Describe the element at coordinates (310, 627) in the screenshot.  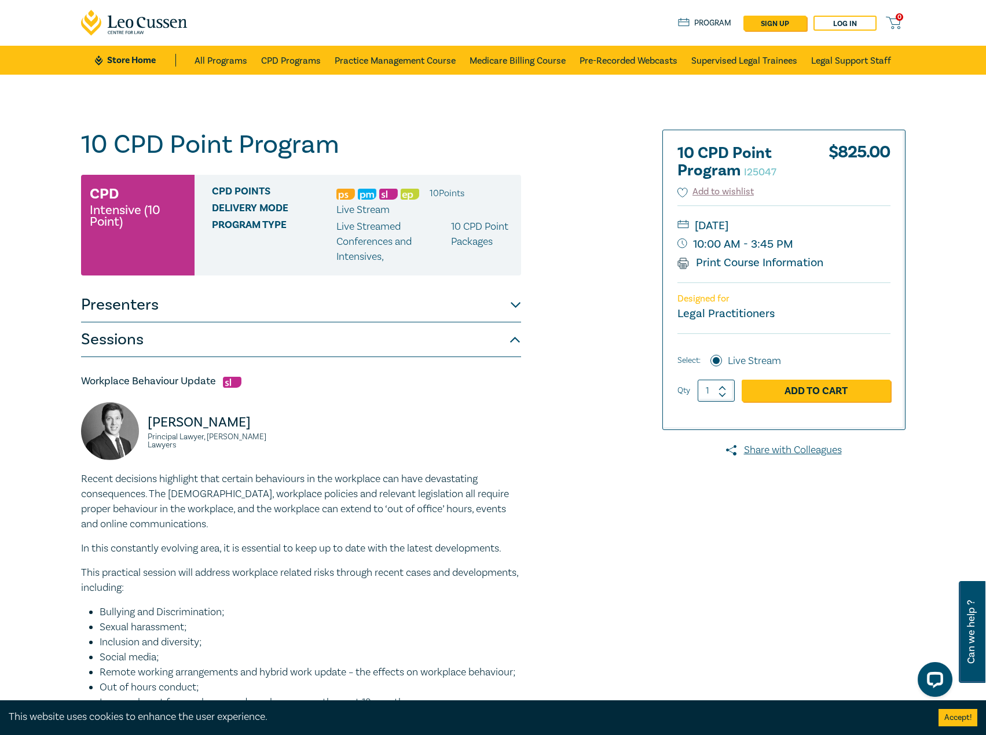
I see `li: Sexual harassment;` at that location.